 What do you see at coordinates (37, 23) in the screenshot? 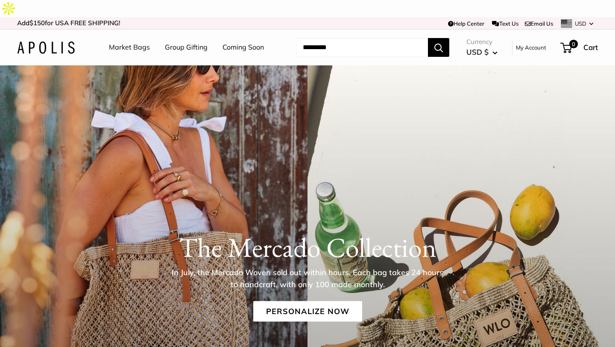
I see `span: $150` at bounding box center [37, 23].